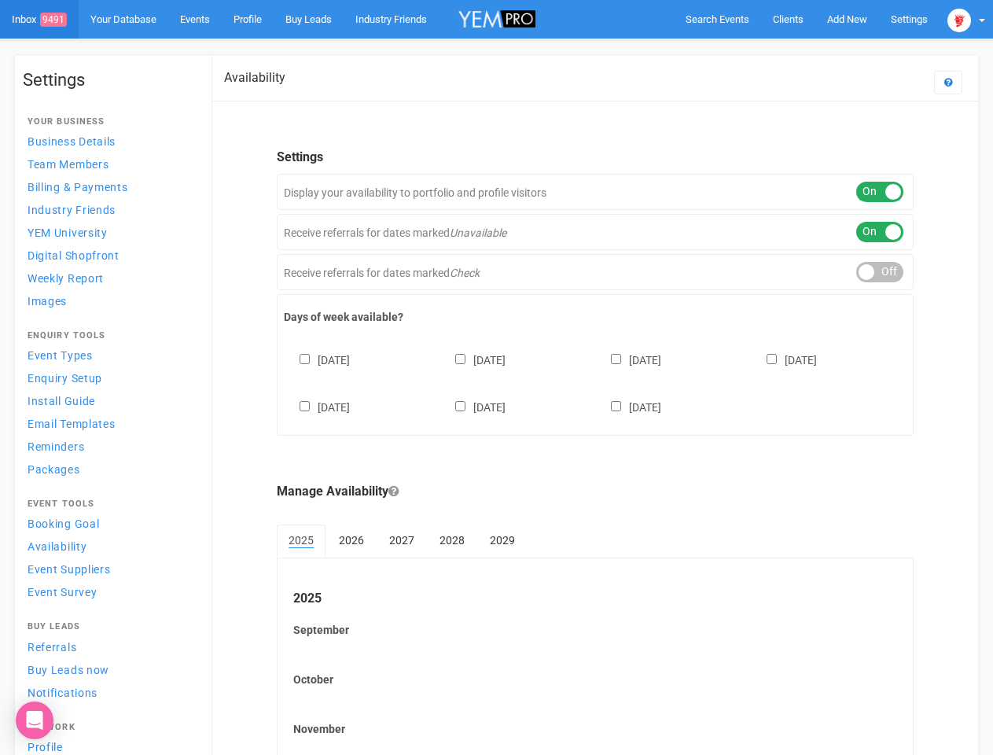 This screenshot has width=993, height=755. What do you see at coordinates (109, 400) in the screenshot?
I see `a: Install Guide` at bounding box center [109, 400].